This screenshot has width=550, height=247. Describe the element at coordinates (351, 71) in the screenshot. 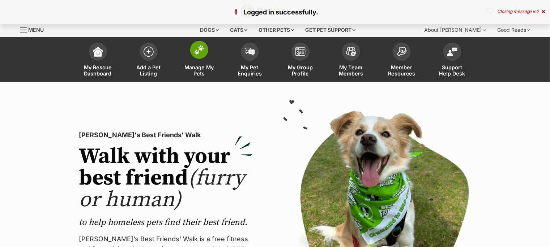

I see `span: My Team Members` at that location.